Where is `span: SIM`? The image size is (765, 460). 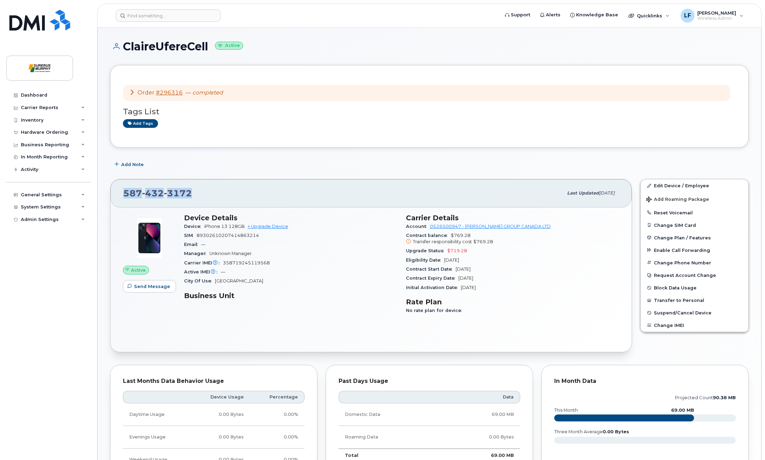
span: SIM is located at coordinates (190, 235).